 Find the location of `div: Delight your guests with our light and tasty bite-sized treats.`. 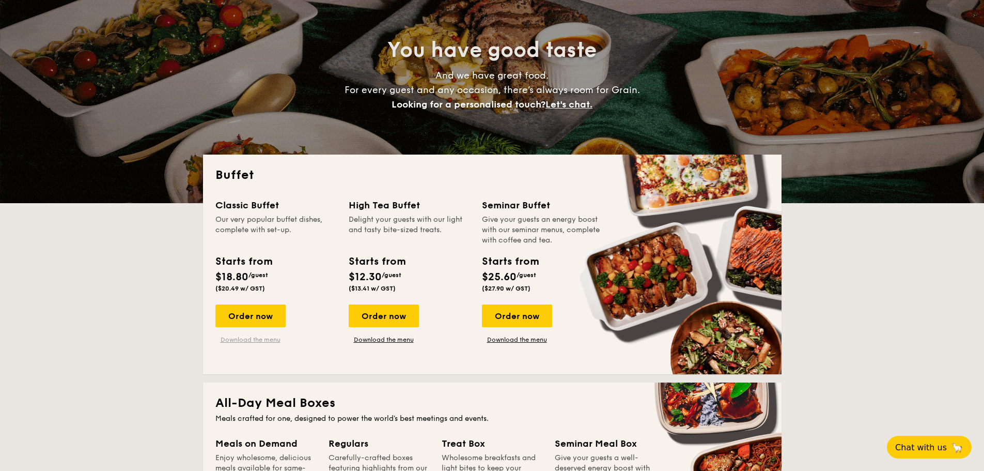

div: Delight your guests with our light and tasty bite-sized treats. is located at coordinates (409, 230).